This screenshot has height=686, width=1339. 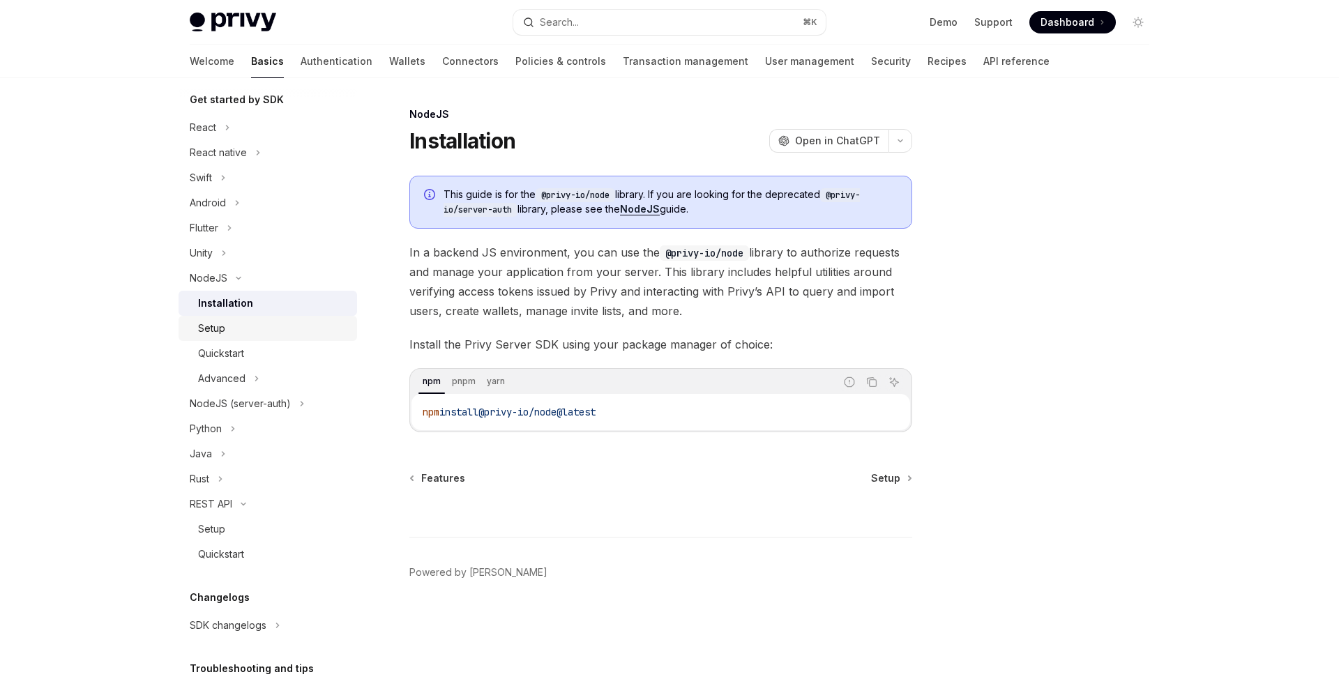 I want to click on a: Transaction management, so click(x=686, y=61).